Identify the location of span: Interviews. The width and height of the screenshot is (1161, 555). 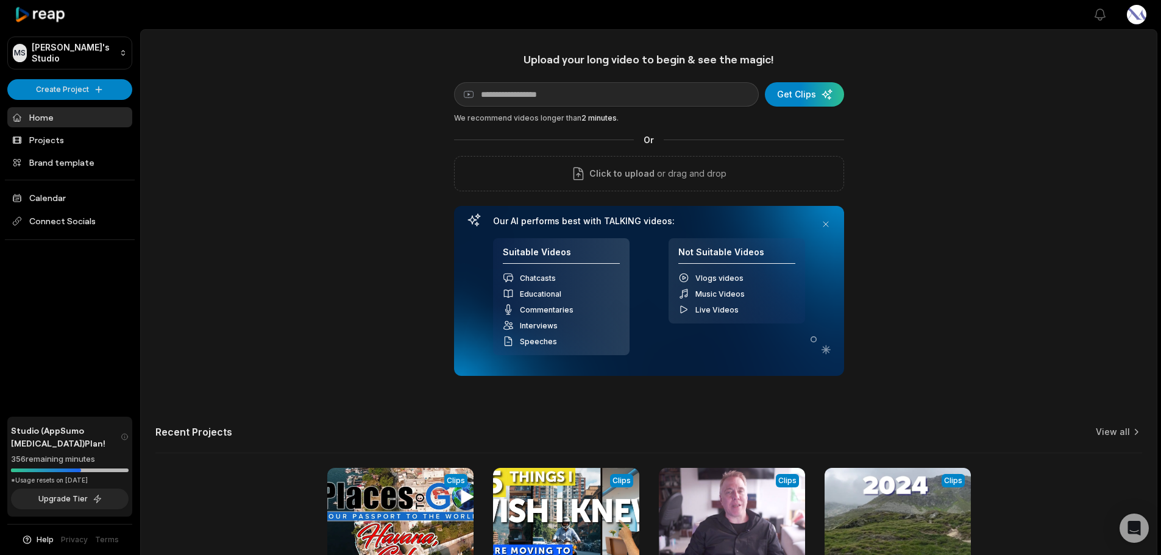
(539, 325).